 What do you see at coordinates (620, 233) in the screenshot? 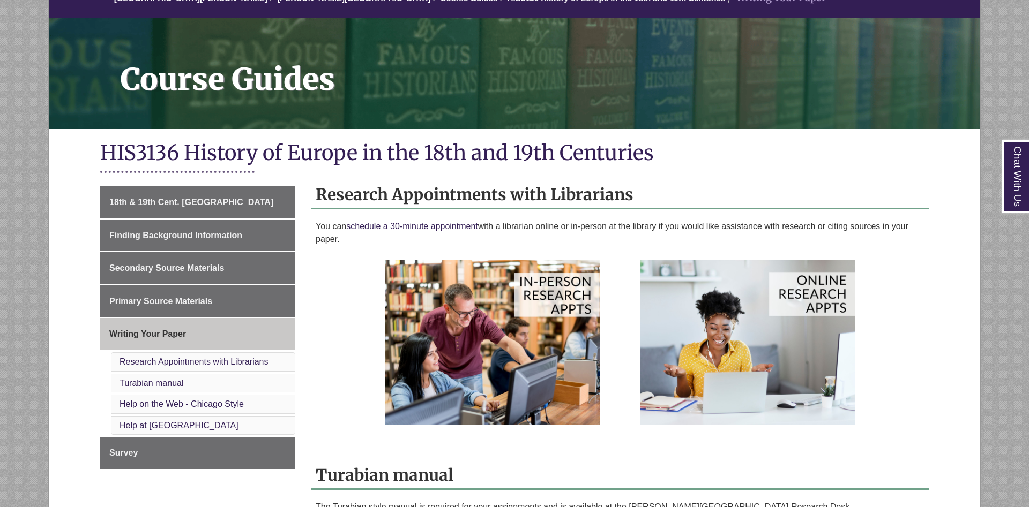
I see `p: You can with a librarian online or in-person at the library if you would like assistance with res...` at bounding box center [620, 233].